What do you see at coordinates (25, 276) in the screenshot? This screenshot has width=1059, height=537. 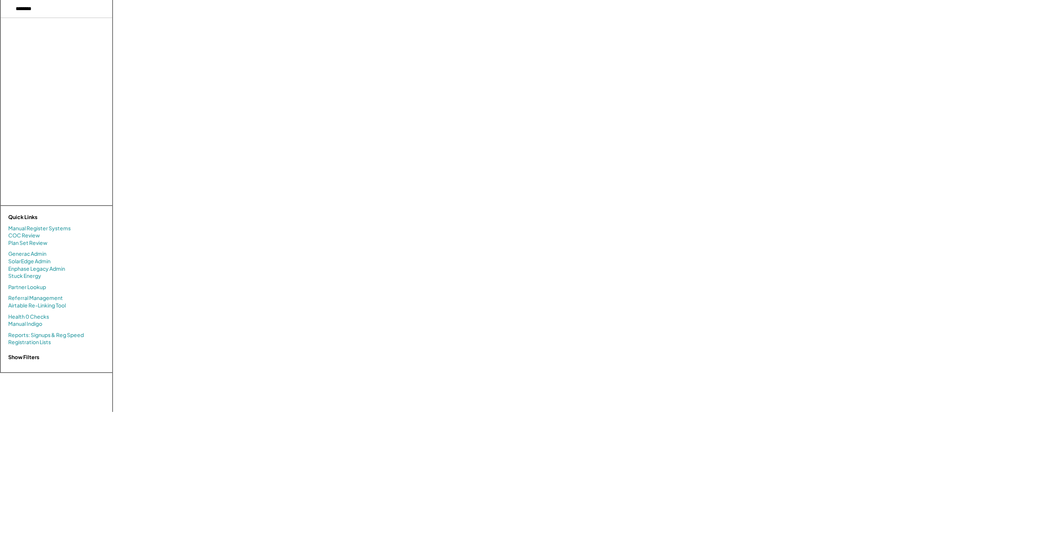 I see `a: Stuck Energy` at bounding box center [25, 276].